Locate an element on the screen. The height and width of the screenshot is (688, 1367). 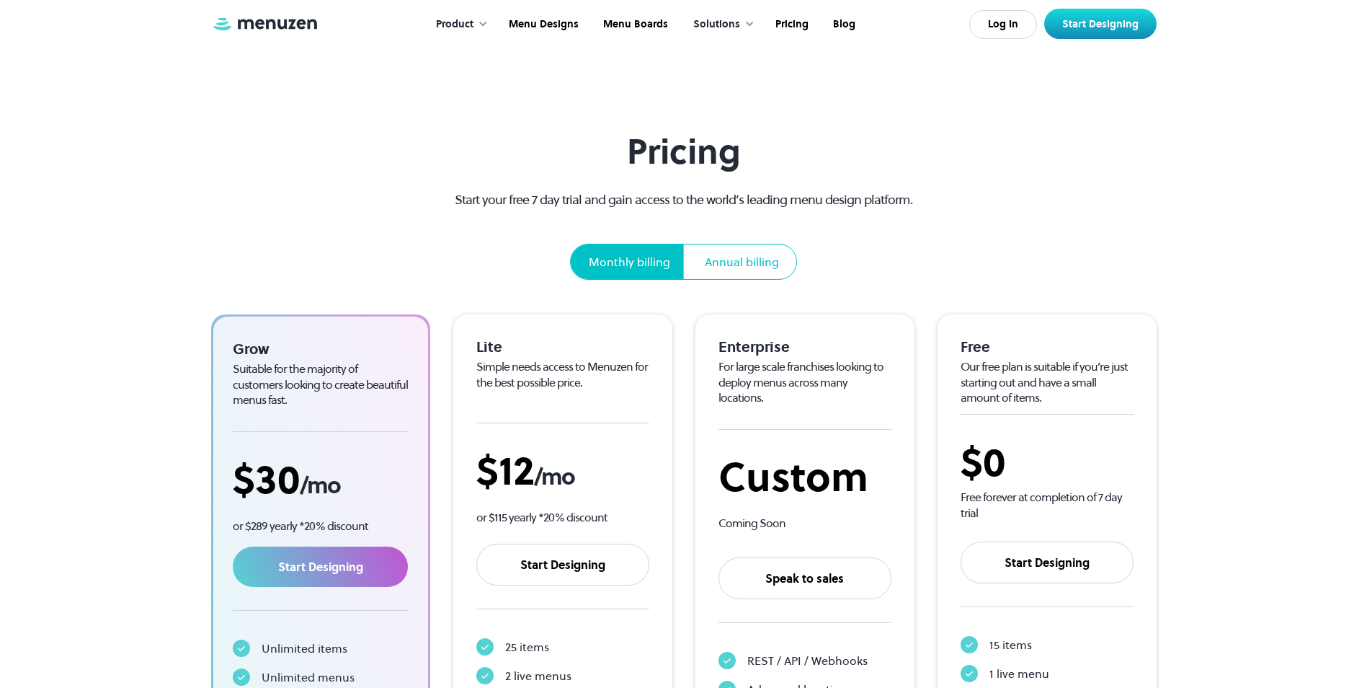
div: Custom is located at coordinates (805, 476).